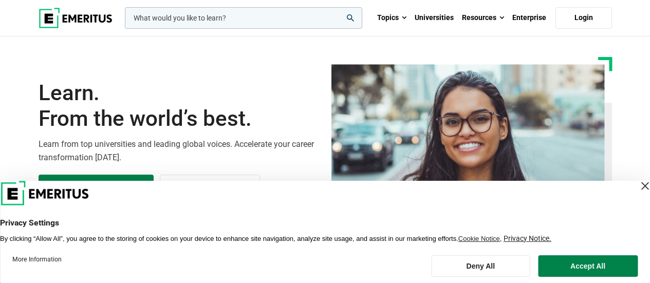 The image size is (650, 283). Describe the element at coordinates (468, 145) in the screenshot. I see `img: Learn from the world's best` at that location.